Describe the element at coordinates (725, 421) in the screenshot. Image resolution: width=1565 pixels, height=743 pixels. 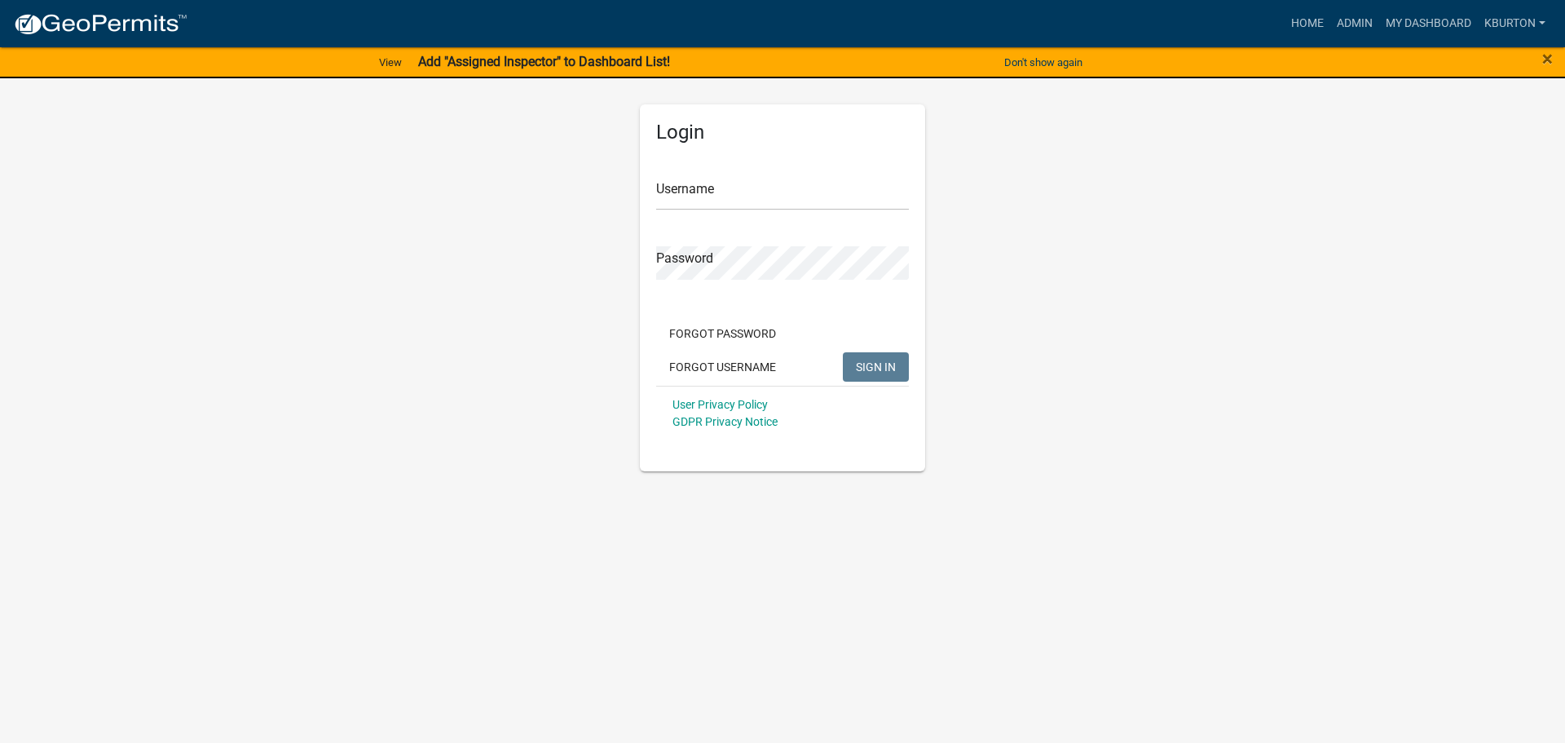
I see `a: GDPR Privacy Notice` at that location.